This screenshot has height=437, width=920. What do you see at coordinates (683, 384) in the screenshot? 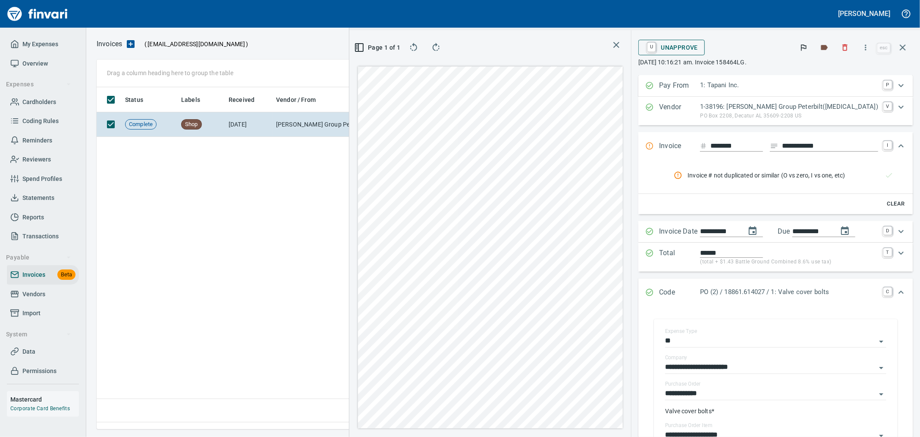
I see `label: Purchase Order` at bounding box center [683, 384].